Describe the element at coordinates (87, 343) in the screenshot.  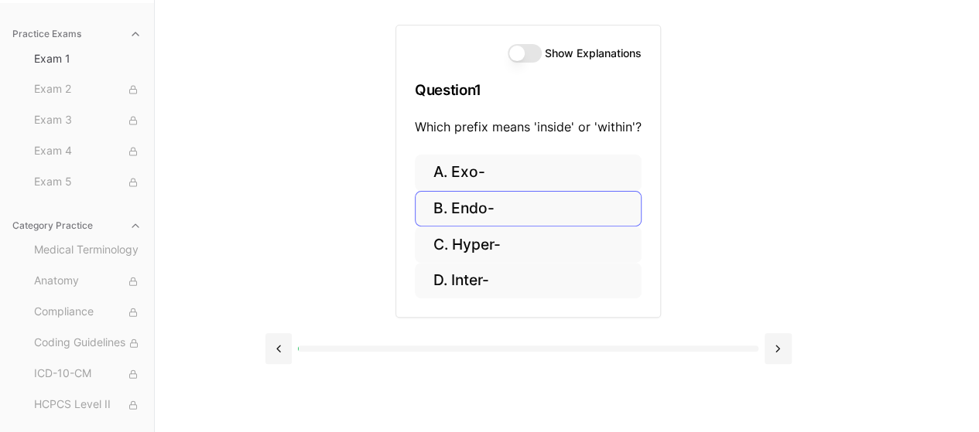
I see `span: Coding Guidelines` at that location.